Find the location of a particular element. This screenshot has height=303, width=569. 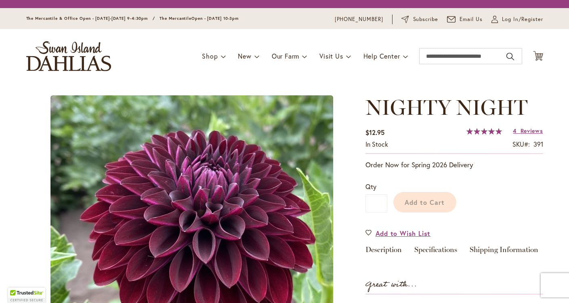

span: In stock is located at coordinates (377, 144).